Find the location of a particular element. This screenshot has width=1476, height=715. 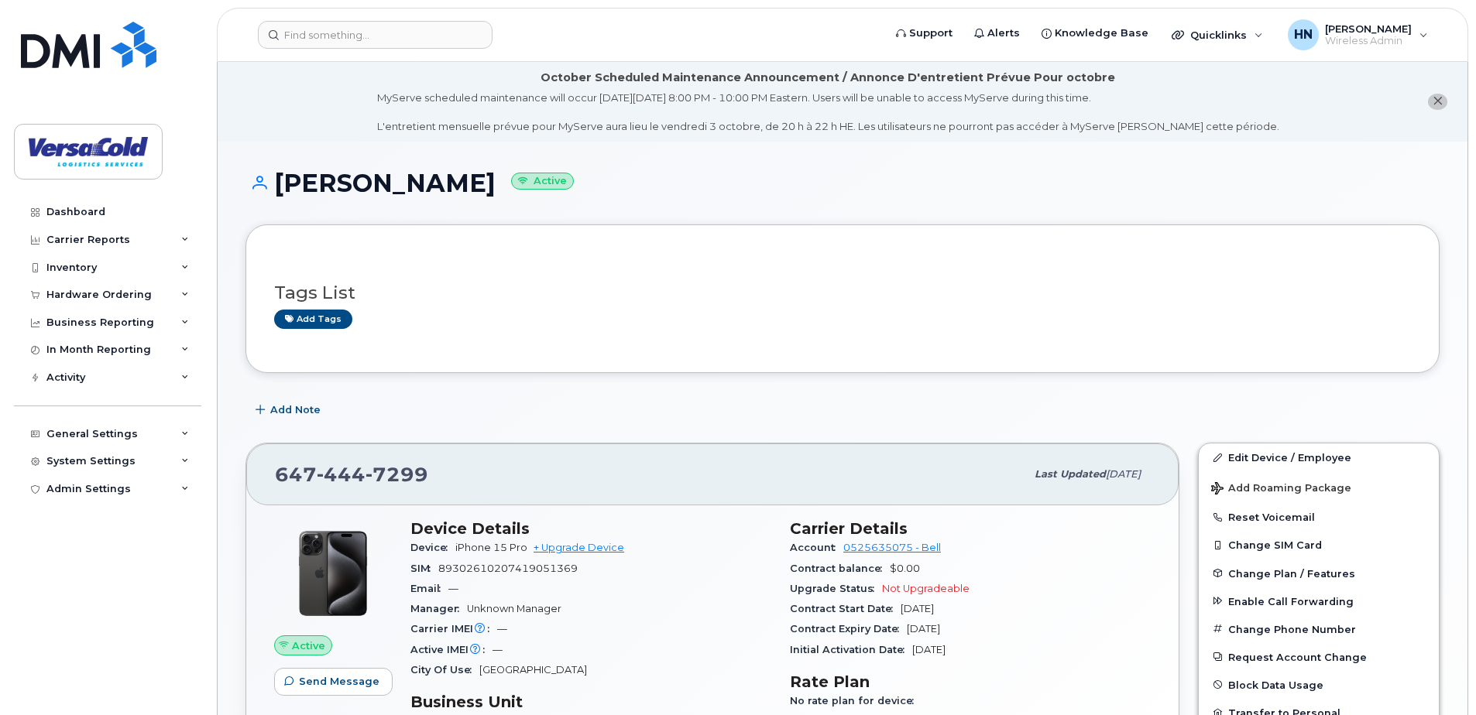

button: close notification is located at coordinates (1437, 101).